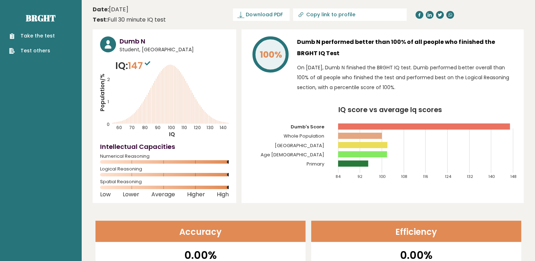 Image resolution: width=535 pixels, height=261 pixels. What do you see at coordinates (470, 176) in the screenshot?
I see `tspan: 132` at bounding box center [470, 176].